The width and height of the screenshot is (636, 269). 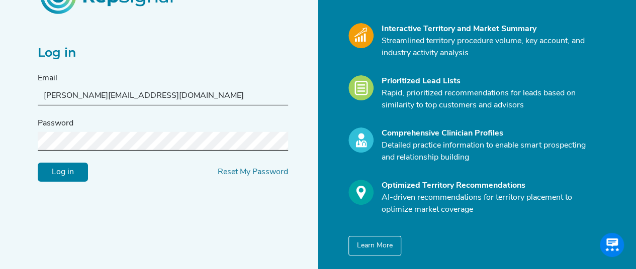 What do you see at coordinates (487, 152) in the screenshot?
I see `p: Detailed practice information to enable smart prospecting and relationship building` at bounding box center [487, 152].